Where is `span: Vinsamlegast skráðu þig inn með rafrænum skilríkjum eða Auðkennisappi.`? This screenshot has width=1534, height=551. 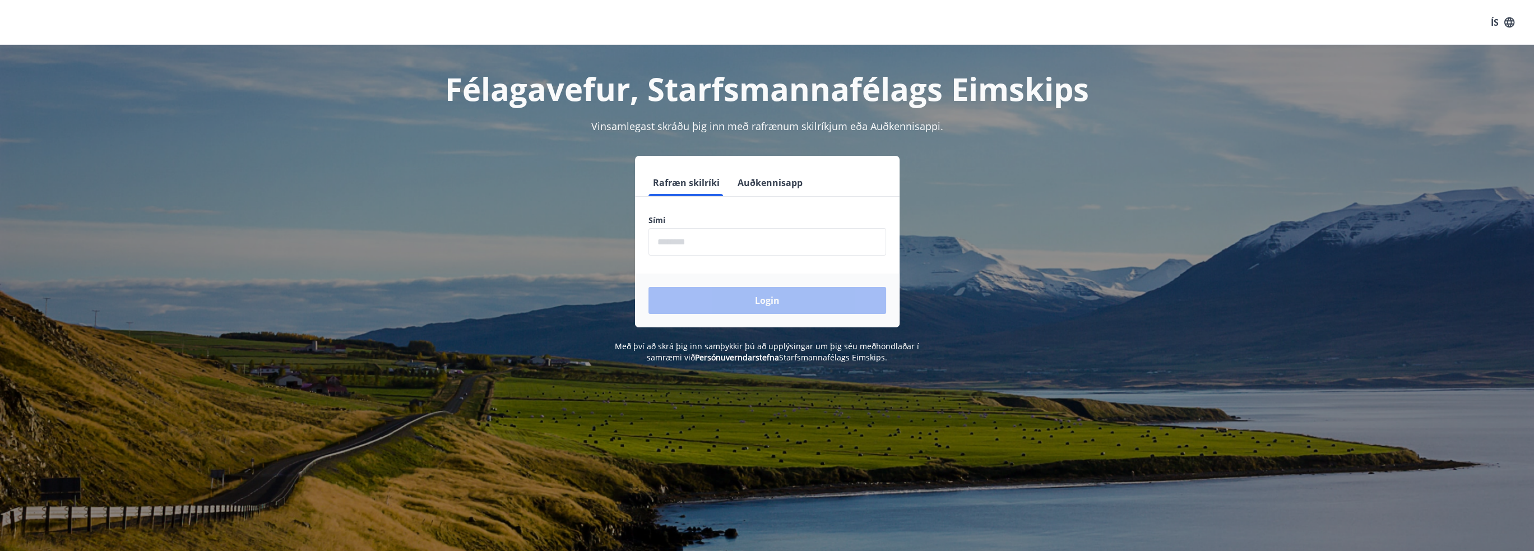 span: Vinsamlegast skráðu þig inn með rafrænum skilríkjum eða Auðkennisappi. is located at coordinates (767, 126).